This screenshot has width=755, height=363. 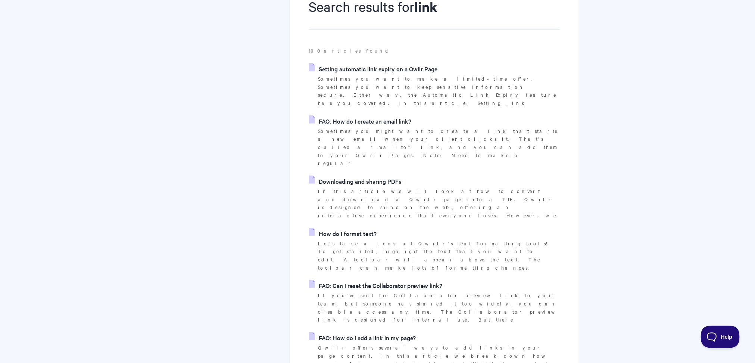 What do you see at coordinates (439, 255) in the screenshot?
I see `p: Let's take a look at Qwilr's text formatting tools! To get started, highlight the text that you w...` at bounding box center [439, 255].